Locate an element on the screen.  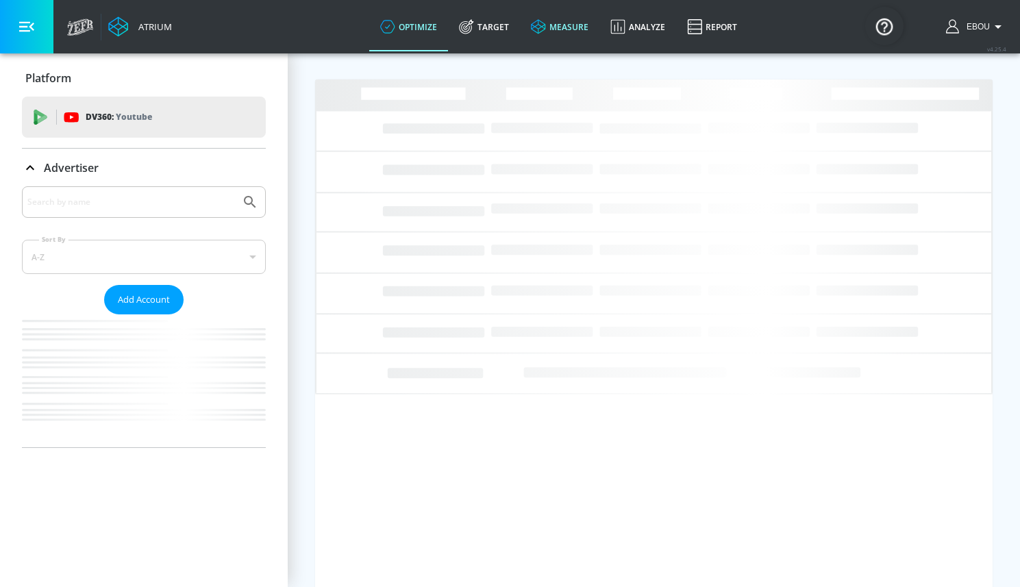
a: Atrium is located at coordinates (140, 27).